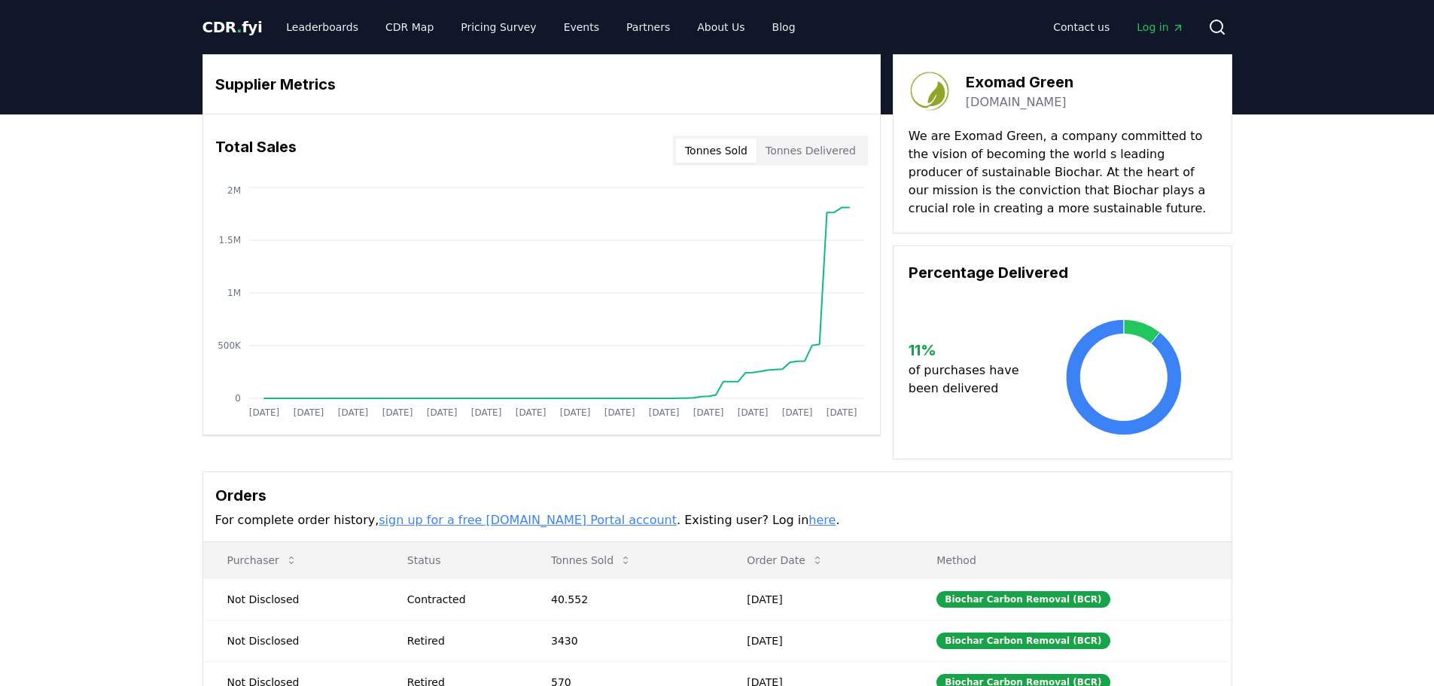 The width and height of the screenshot is (1434, 686). Describe the element at coordinates (1062, 172) in the screenshot. I see `p: We are Exomad Green, a company committed to the vision of becoming the world s leading producer o...` at that location.